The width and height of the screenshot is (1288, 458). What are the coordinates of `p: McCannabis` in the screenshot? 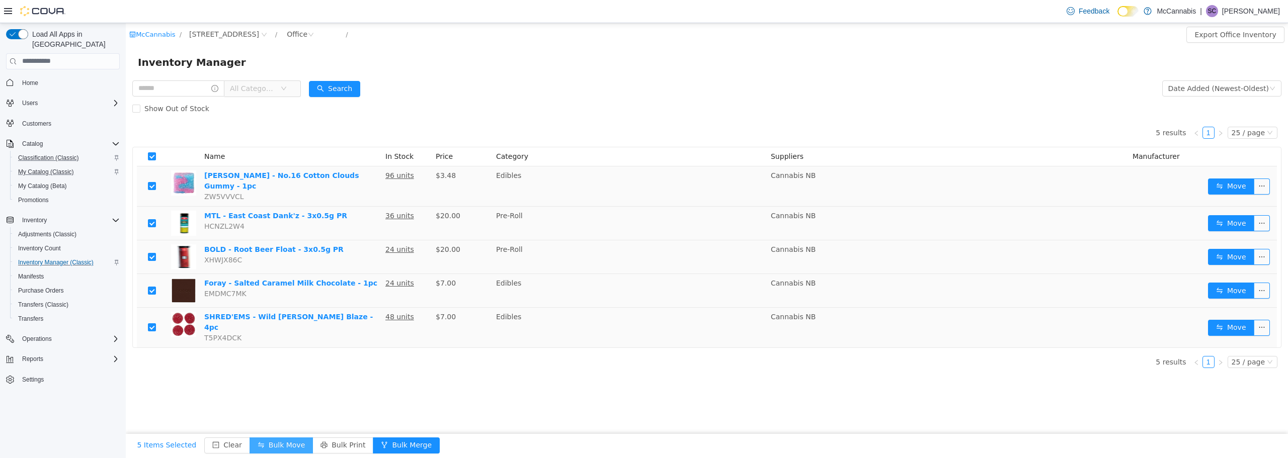 It's located at (1176, 11).